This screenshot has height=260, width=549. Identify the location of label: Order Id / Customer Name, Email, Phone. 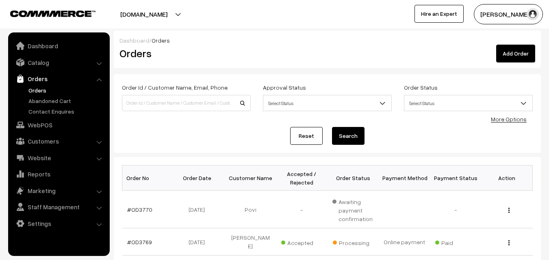
(175, 87).